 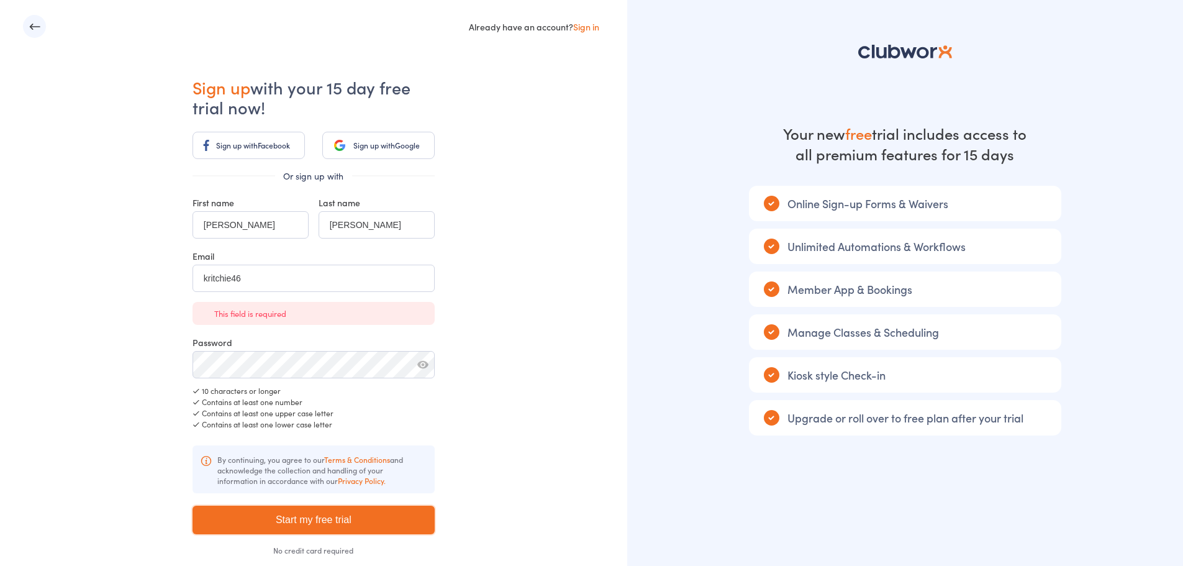 What do you see at coordinates (313, 176) in the screenshot?
I see `div: Or sign up with` at bounding box center [313, 176].